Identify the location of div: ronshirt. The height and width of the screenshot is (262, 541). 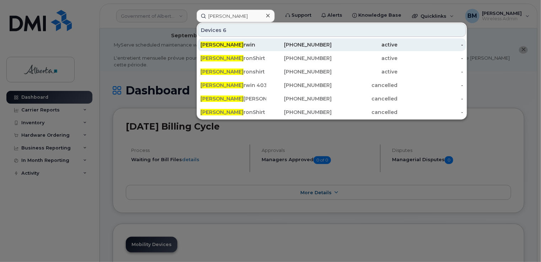
(233, 72).